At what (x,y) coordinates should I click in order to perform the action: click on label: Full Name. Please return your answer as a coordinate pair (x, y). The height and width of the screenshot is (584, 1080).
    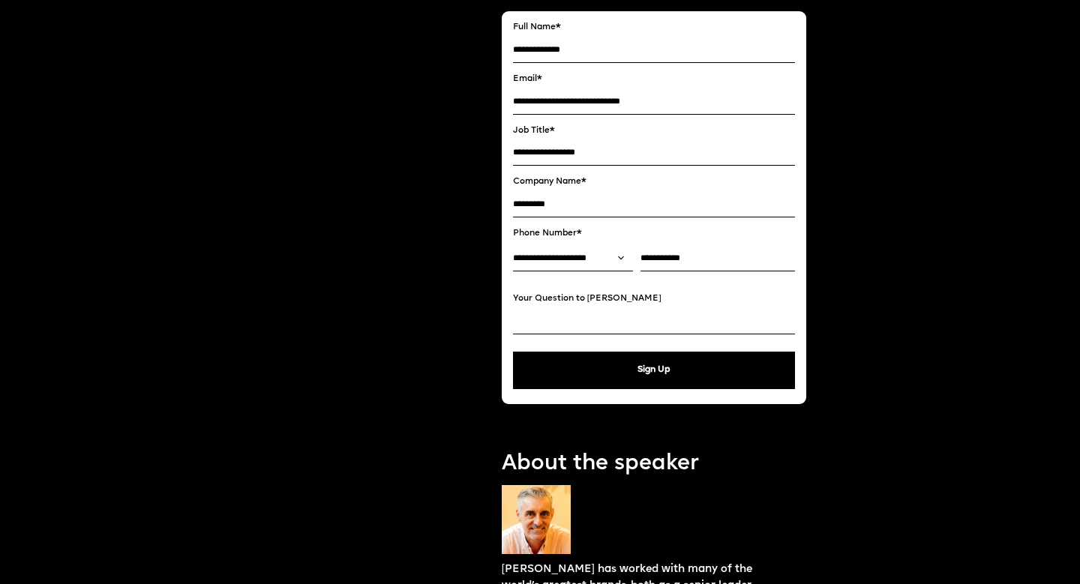
    Looking at the image, I should click on (654, 28).